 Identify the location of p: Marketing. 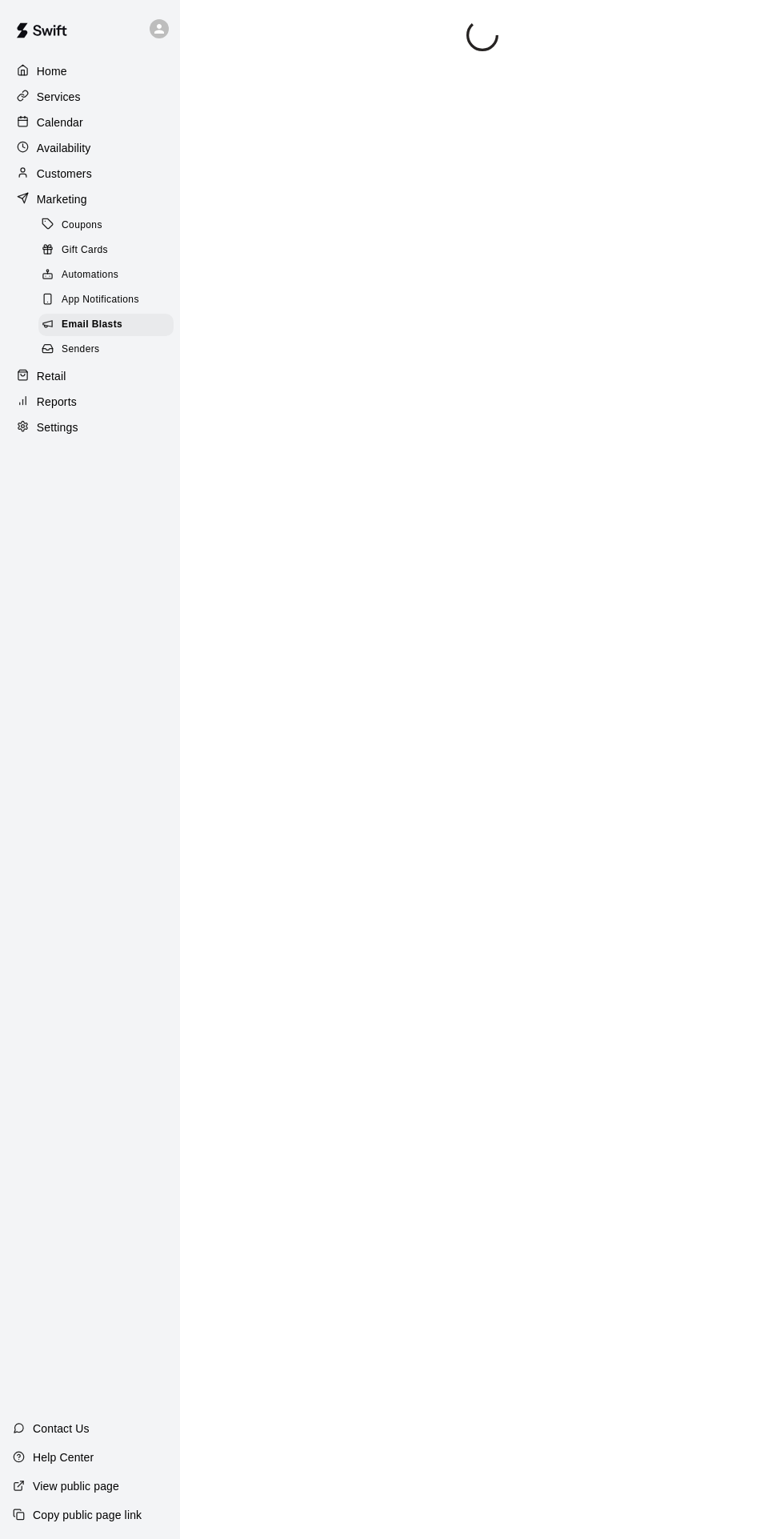
(62, 199).